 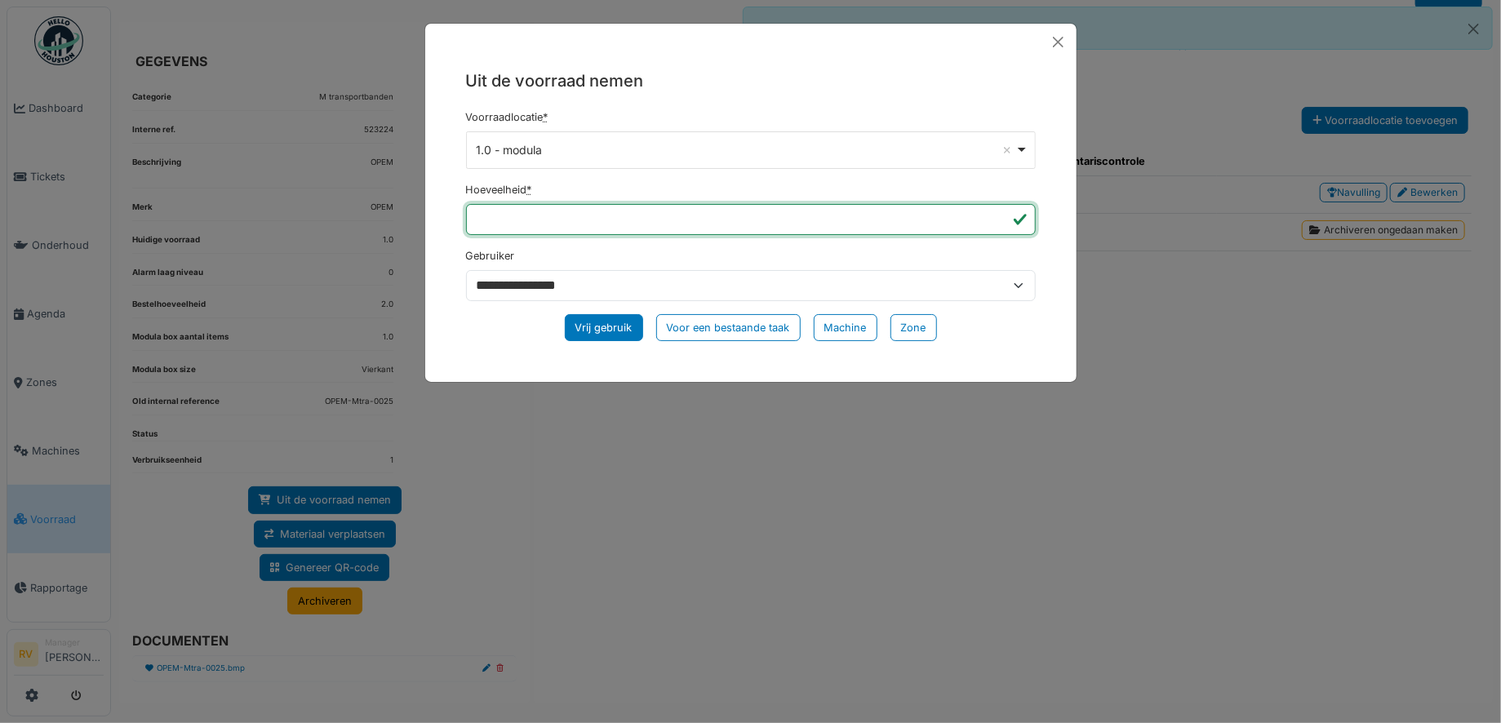 I want to click on button: Close, so click(x=1058, y=42).